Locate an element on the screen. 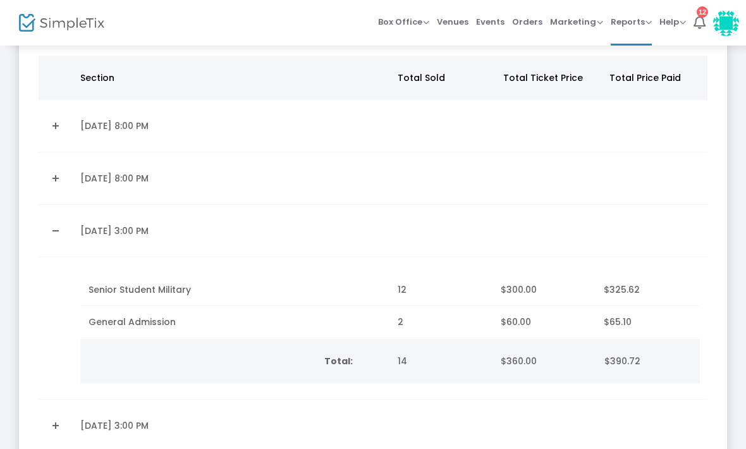 The image size is (746, 449). span: Box Office is located at coordinates (403, 21).